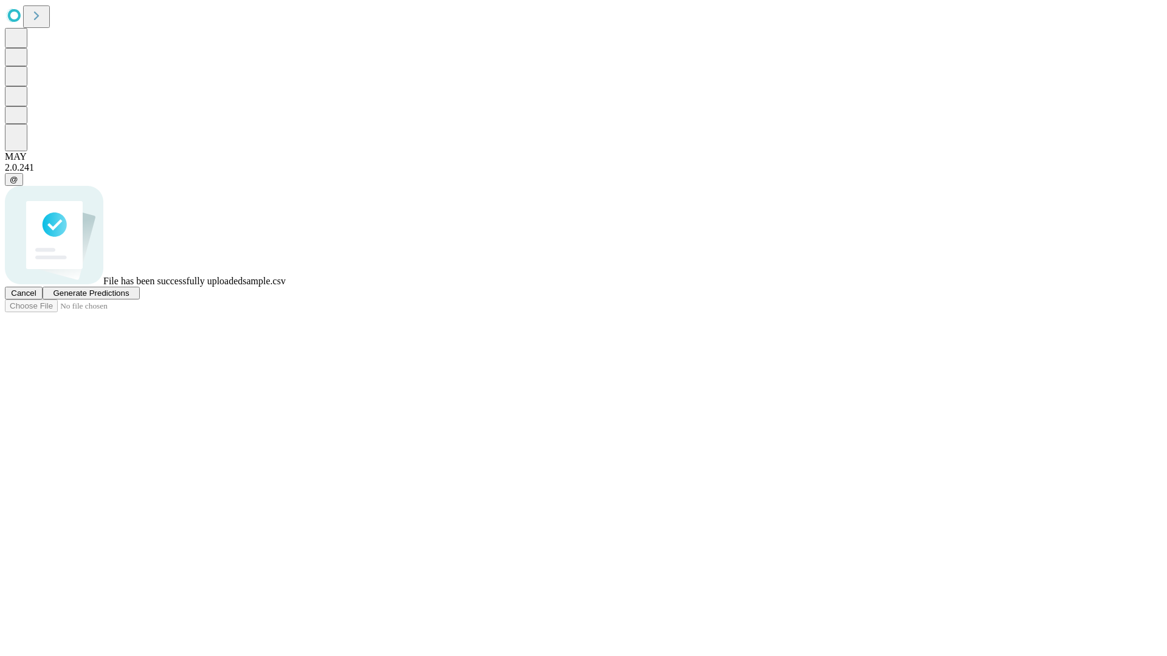 This screenshot has height=656, width=1167. Describe the element at coordinates (24, 293) in the screenshot. I see `span: Cancel` at that location.